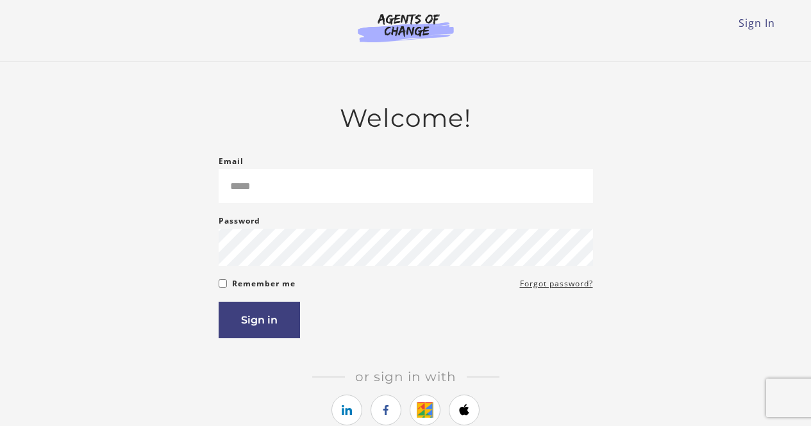 This screenshot has width=811, height=426. I want to click on a: https://courses.thinkific.com/users/auth/linkedin?ss%5Breferral%5D=&ss%5Buser_return_to%5D=&ss%5B..., so click(347, 410).